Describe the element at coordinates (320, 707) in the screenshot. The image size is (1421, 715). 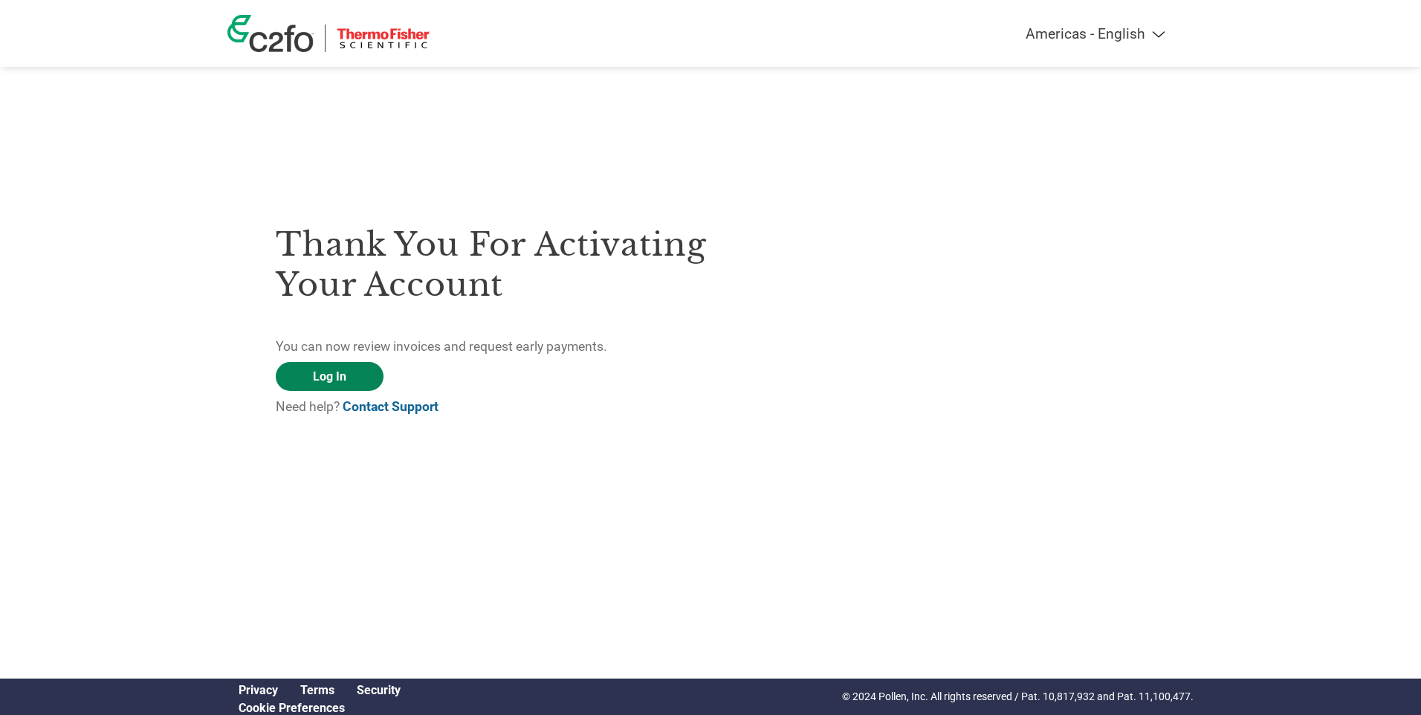
I see `div: Open Cookie Preferences Modal` at that location.